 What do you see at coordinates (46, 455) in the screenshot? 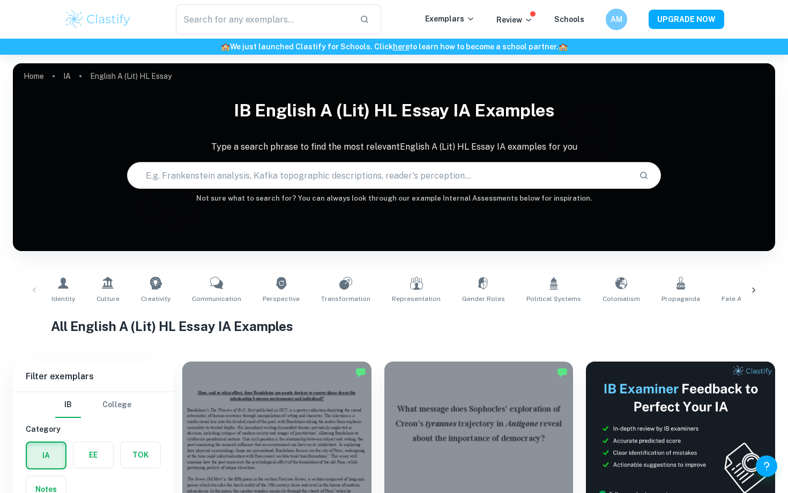
I see `button: IA` at bounding box center [46, 455].